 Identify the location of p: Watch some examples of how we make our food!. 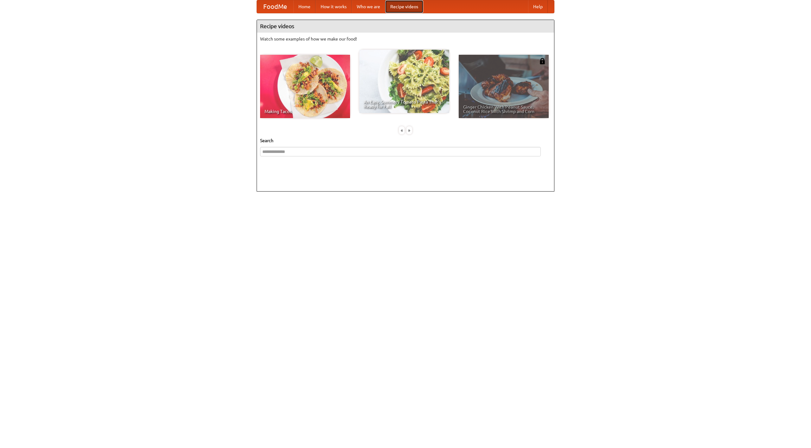
(405, 39).